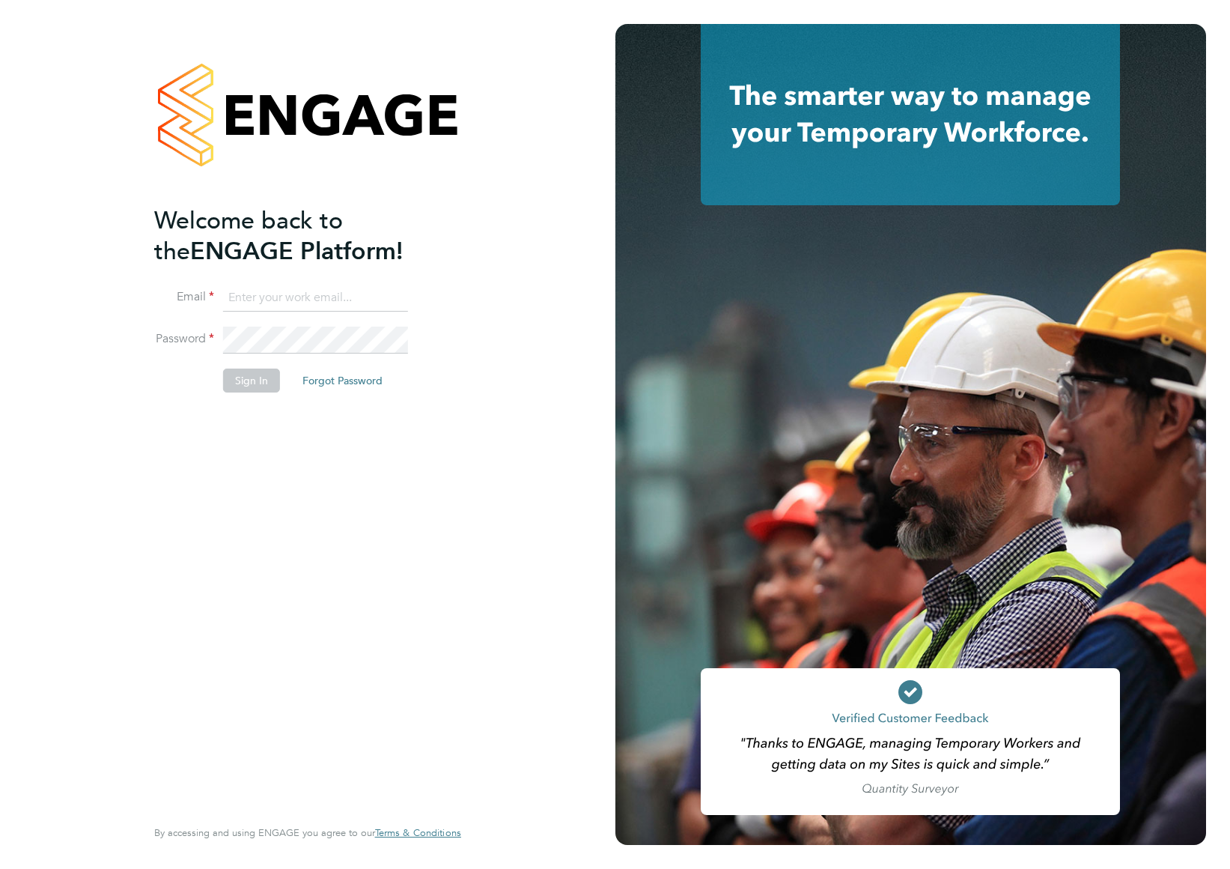 Image resolution: width=1230 pixels, height=869 pixels. Describe the element at coordinates (315, 298) in the screenshot. I see `input: Enter your work email...` at that location.